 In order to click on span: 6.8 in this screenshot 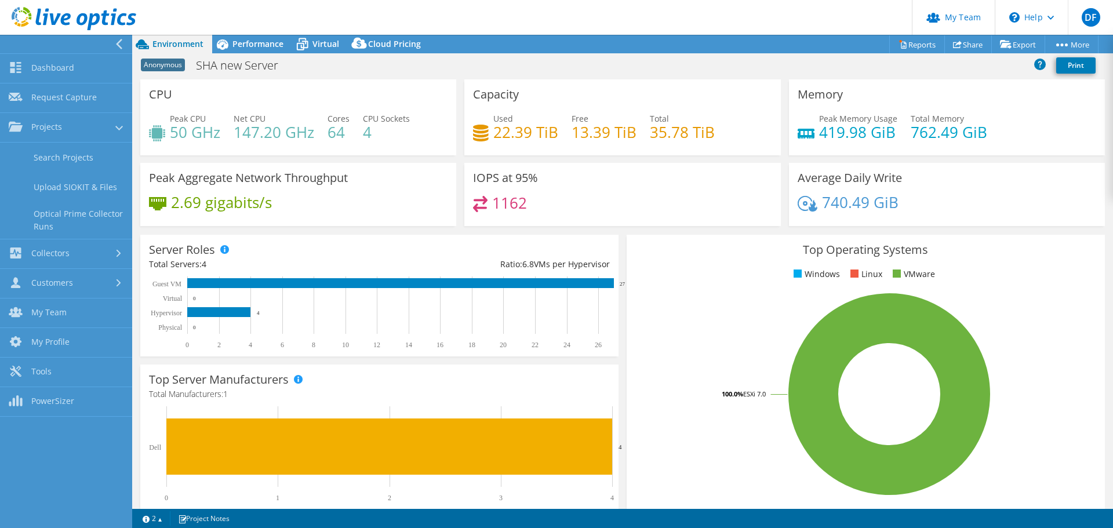, I will do `click(528, 264)`.